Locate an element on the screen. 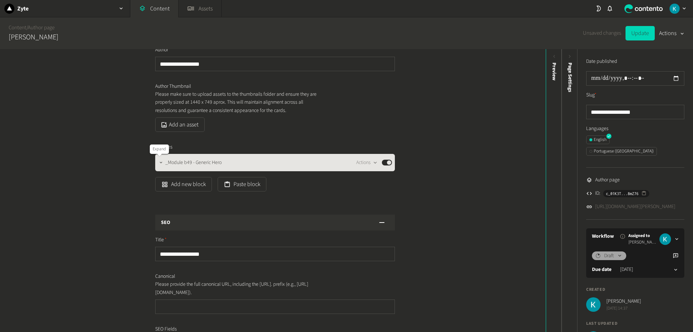 The width and height of the screenshot is (693, 332). span: _Module b49 - Generic Hero is located at coordinates (194, 162).